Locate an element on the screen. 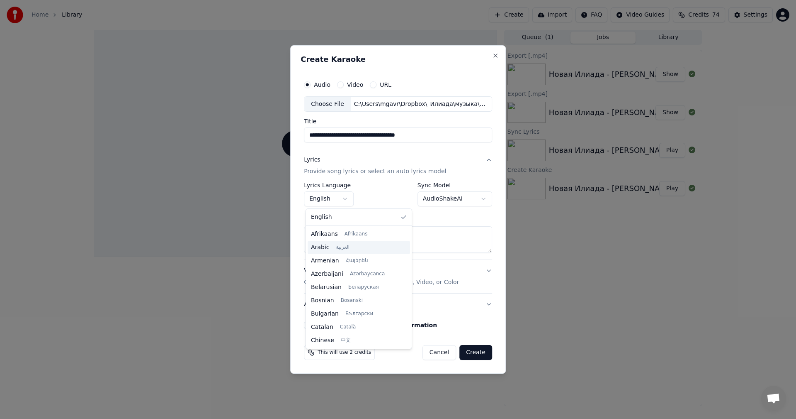 The image size is (796, 419). span: Bosnian is located at coordinates (323, 300).